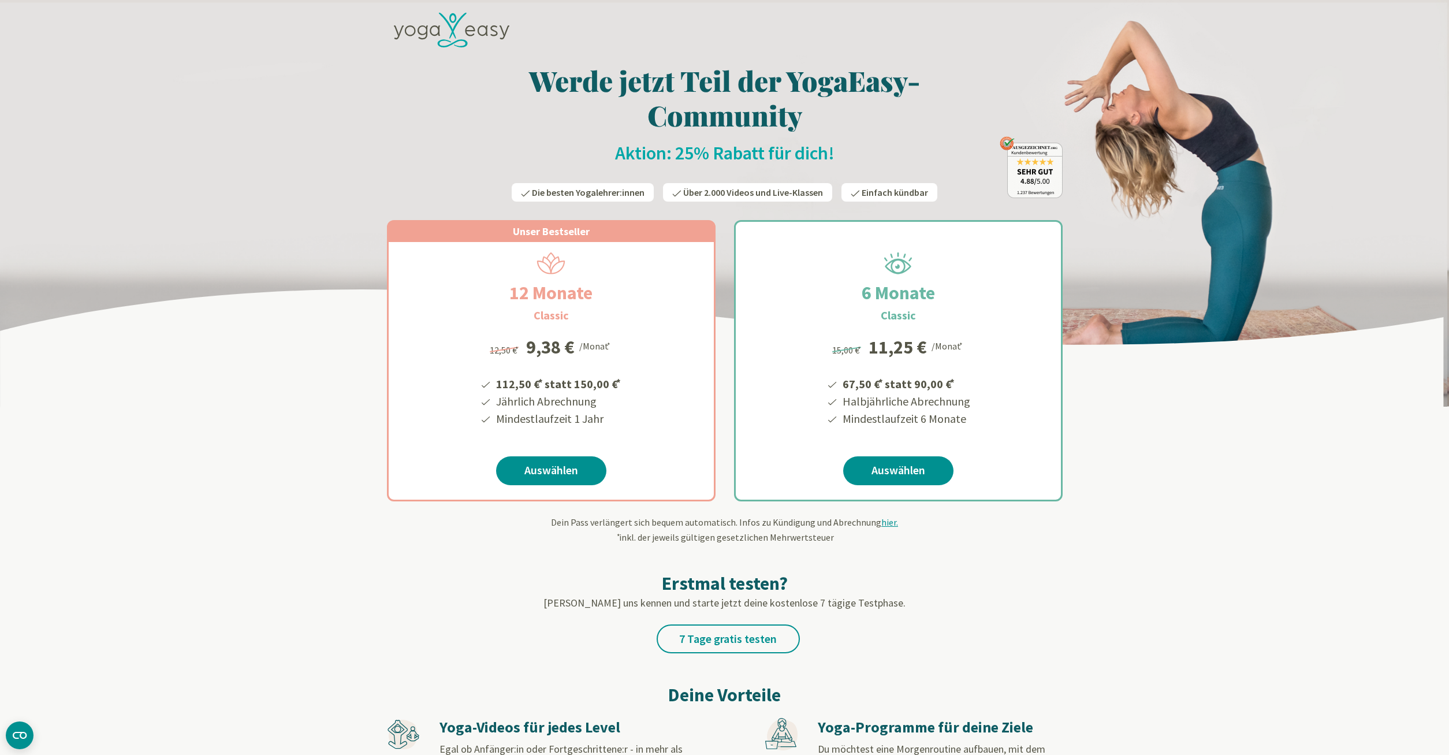 This screenshot has height=755, width=1449. I want to click on h3: Yoga-Videos für jedes Level, so click(561, 727).